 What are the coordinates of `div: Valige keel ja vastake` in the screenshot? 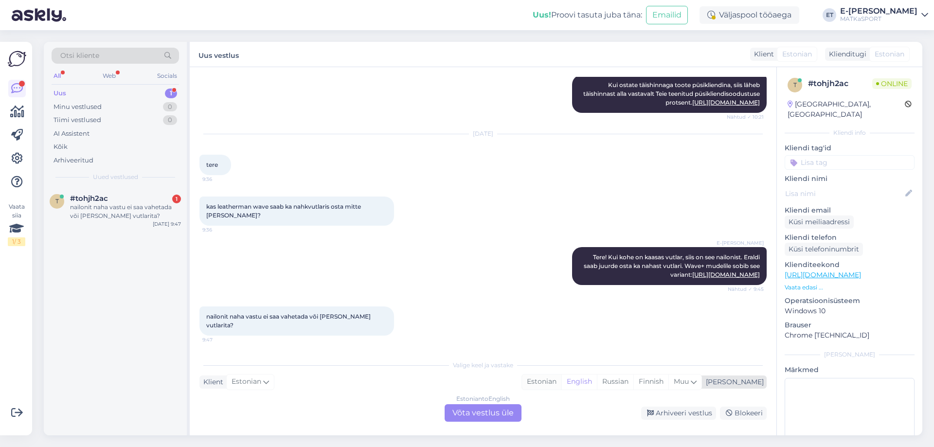 It's located at (483, 365).